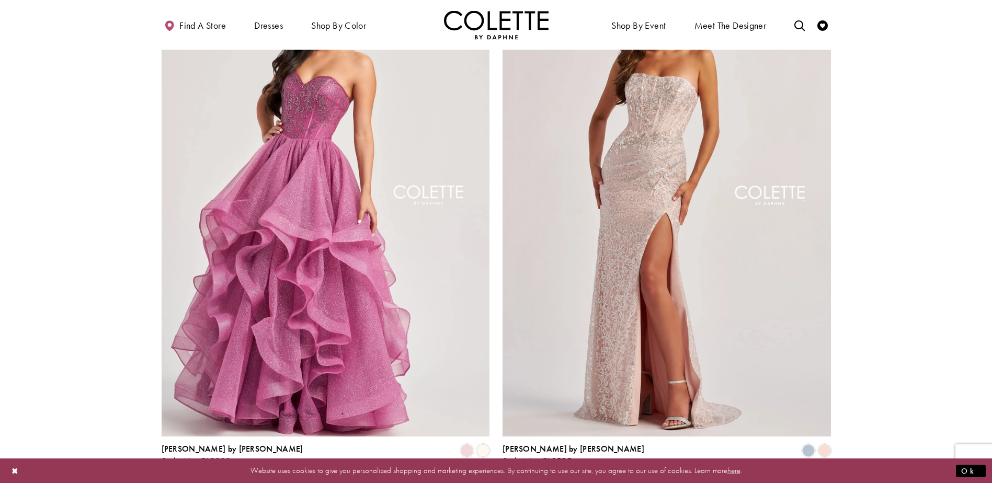 The height and width of the screenshot is (483, 992). I want to click on div: Colette by Daphne Style No. CL8595, so click(573, 456).